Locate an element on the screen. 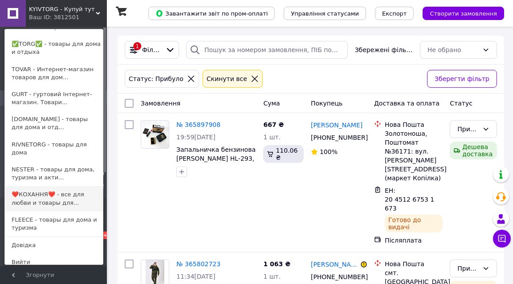  span: 1 063 ₴ is located at coordinates (277, 264).